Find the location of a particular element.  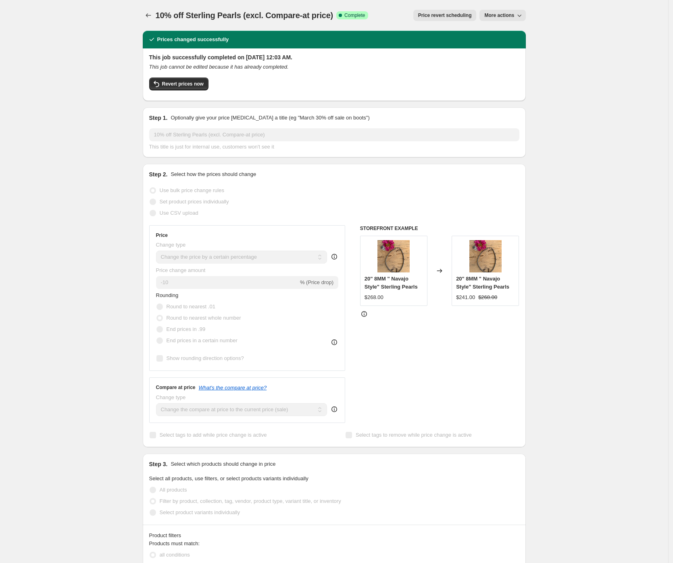

button: More actions is located at coordinates (503, 15).